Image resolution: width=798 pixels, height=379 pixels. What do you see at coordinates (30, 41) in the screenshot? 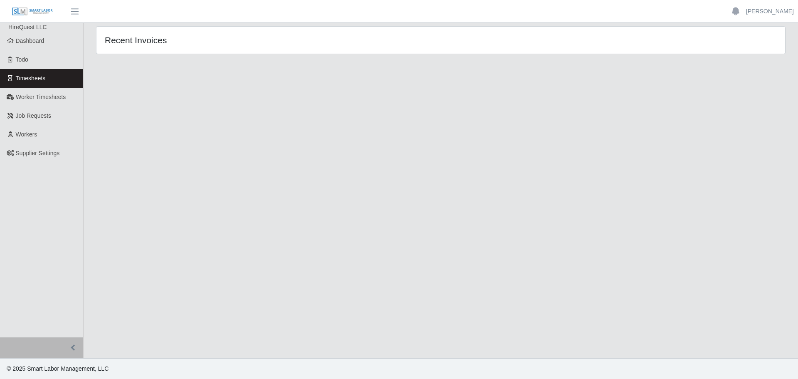
I see `span: Dashboard` at bounding box center [30, 41].